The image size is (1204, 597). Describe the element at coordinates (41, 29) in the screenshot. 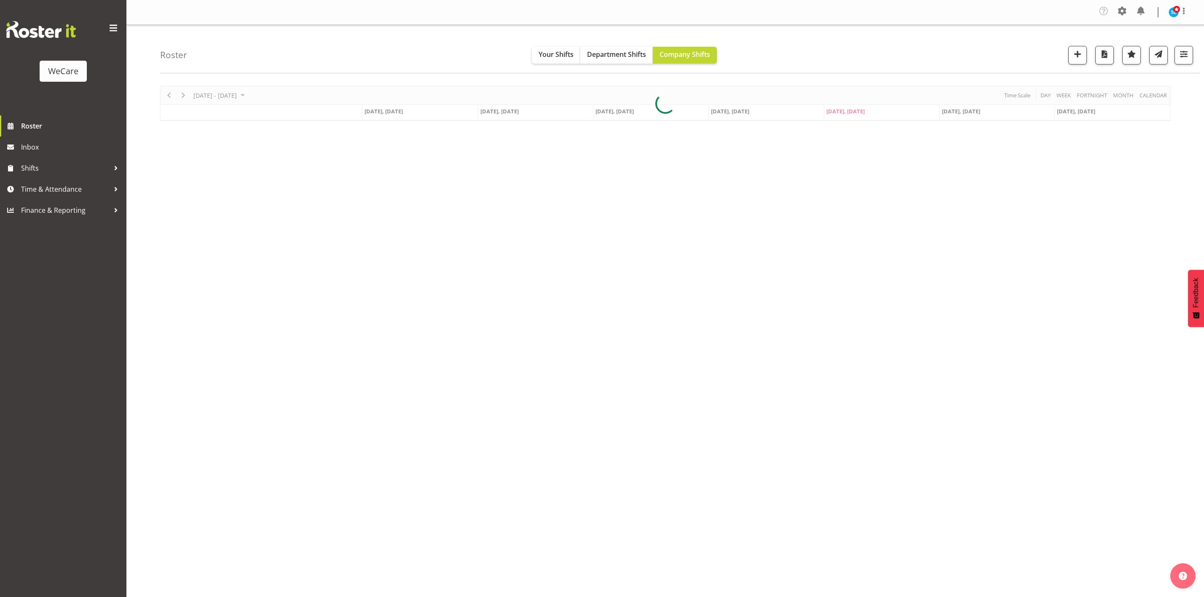

I see `img: Rosterit website logo` at that location.